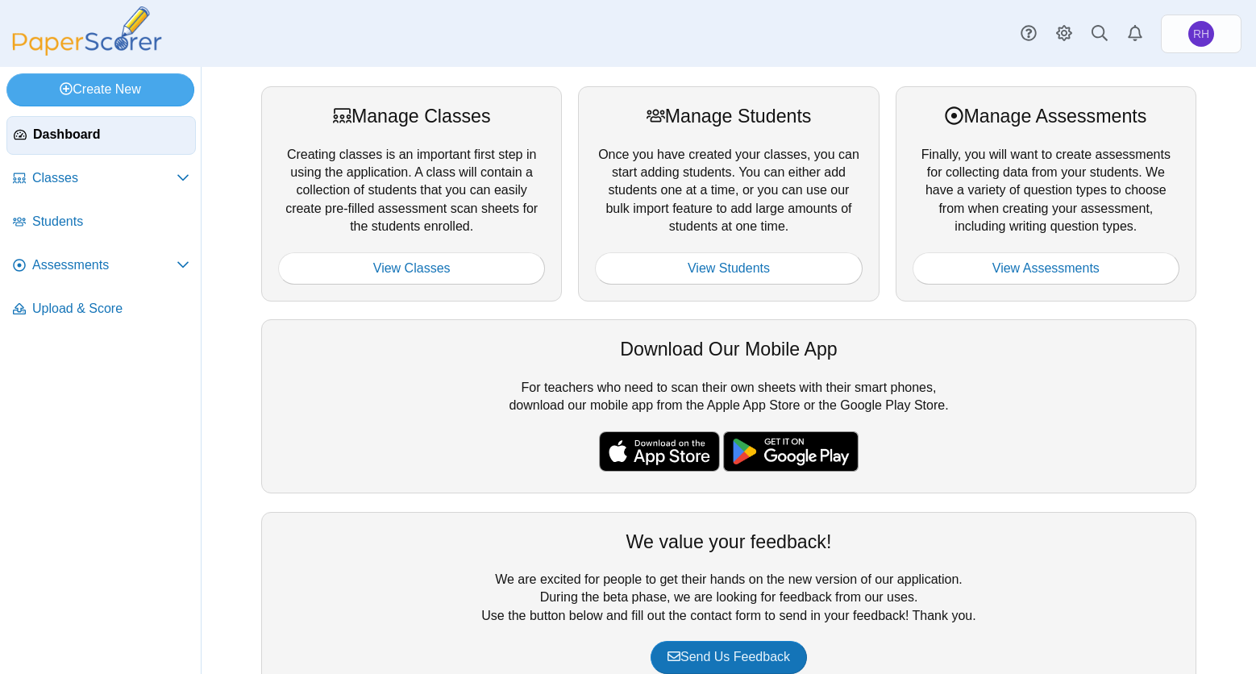  What do you see at coordinates (104, 178) in the screenshot?
I see `span: Classes` at bounding box center [104, 178].